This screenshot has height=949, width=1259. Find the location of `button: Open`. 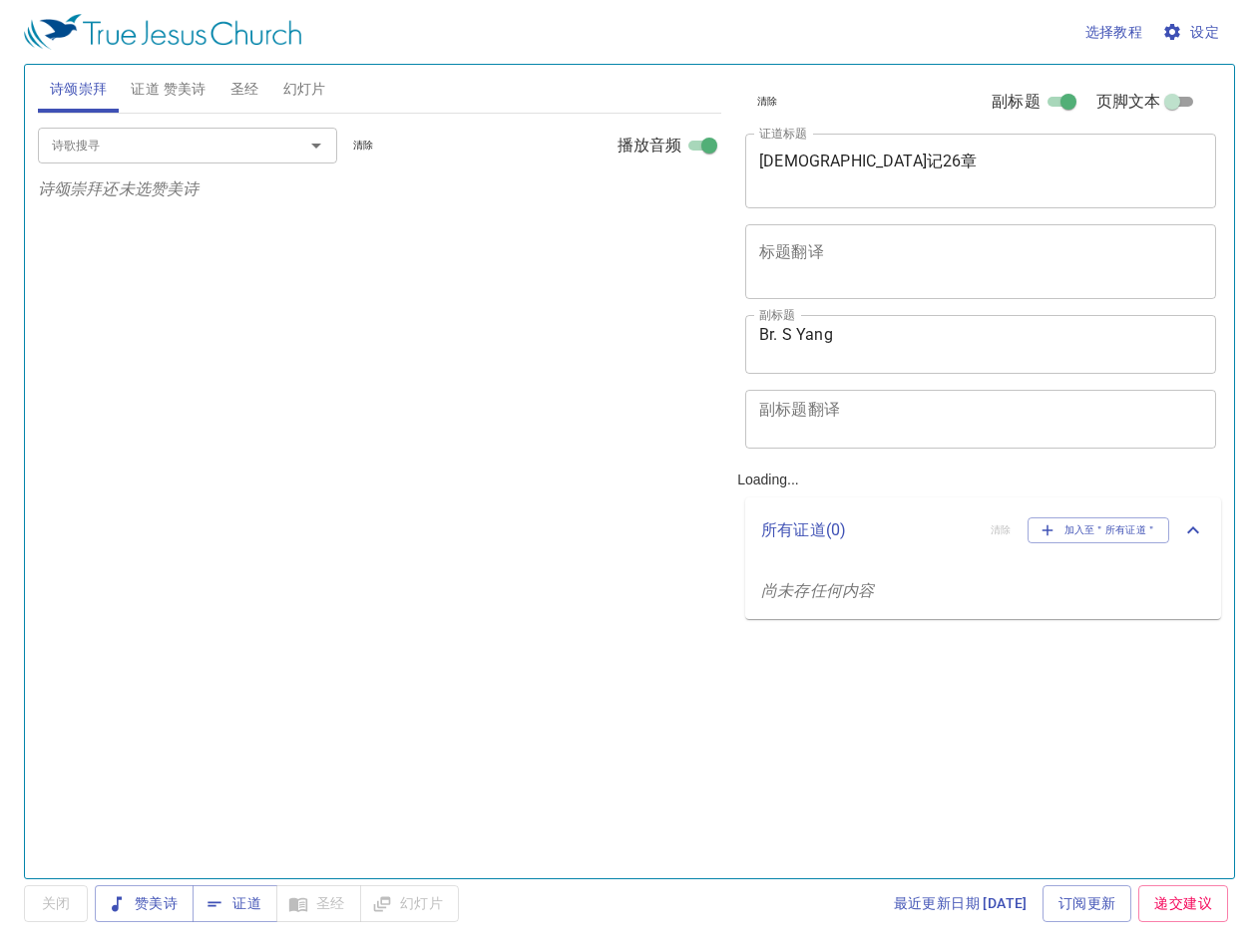

button: Open is located at coordinates (316, 146).